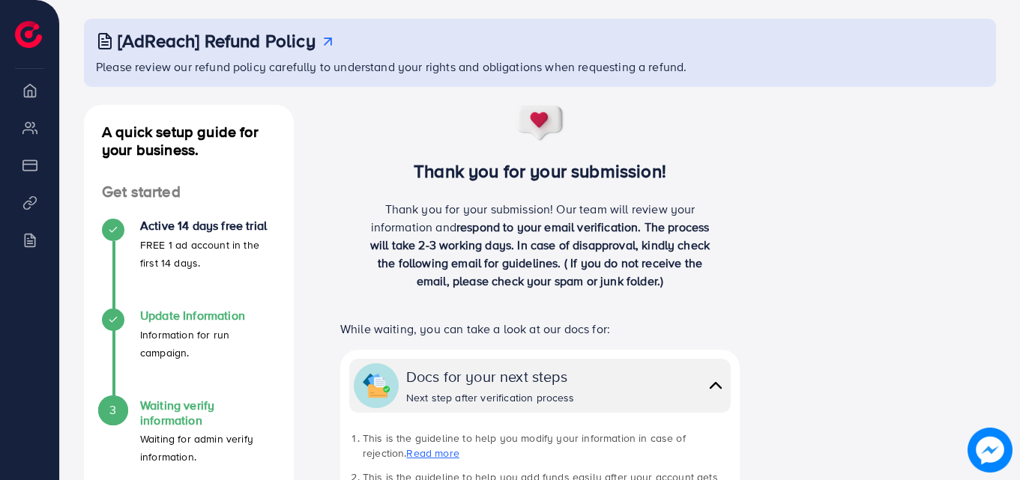 The width and height of the screenshot is (1020, 480). Describe the element at coordinates (540, 254) in the screenshot. I see `span: respond to your email verification. The process will take 2-3 working days. In case of disapprova...` at that location.